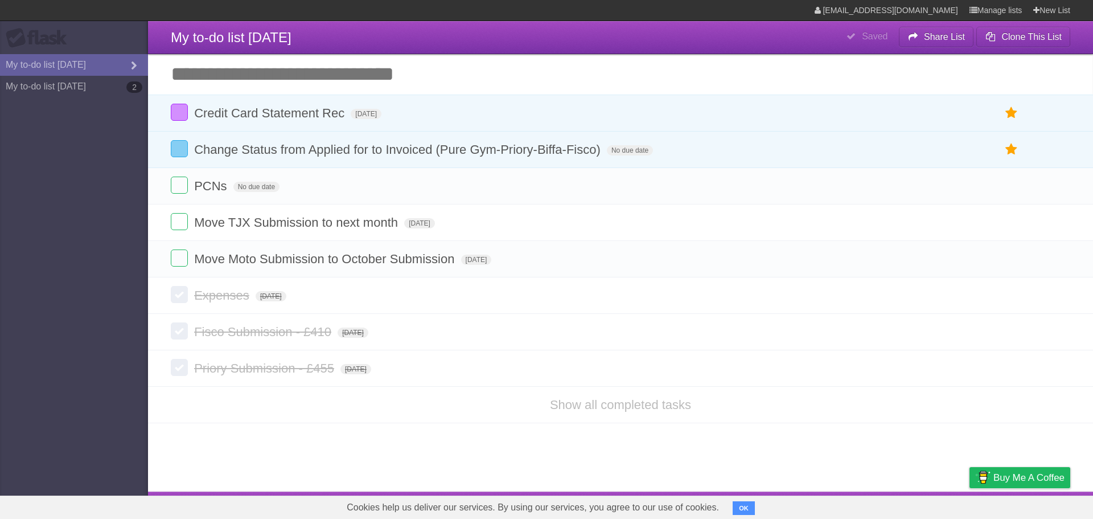 The height and width of the screenshot is (519, 1093). Describe the element at coordinates (929, 505) in the screenshot. I see `a: Terms` at that location.